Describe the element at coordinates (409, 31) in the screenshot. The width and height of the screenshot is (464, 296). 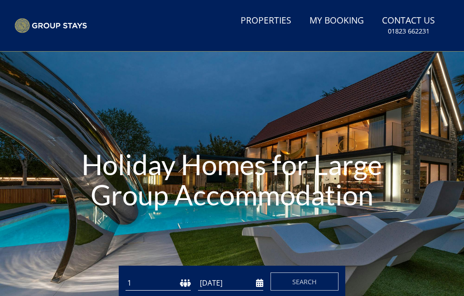
I see `small: 01823 662231` at that location.